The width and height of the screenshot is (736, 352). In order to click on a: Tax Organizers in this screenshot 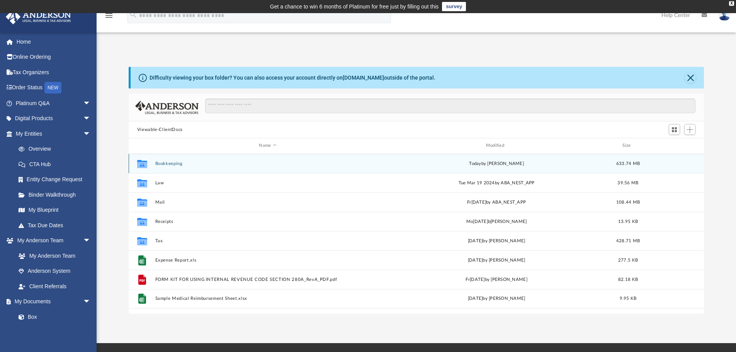, I will do `click(54, 72)`.